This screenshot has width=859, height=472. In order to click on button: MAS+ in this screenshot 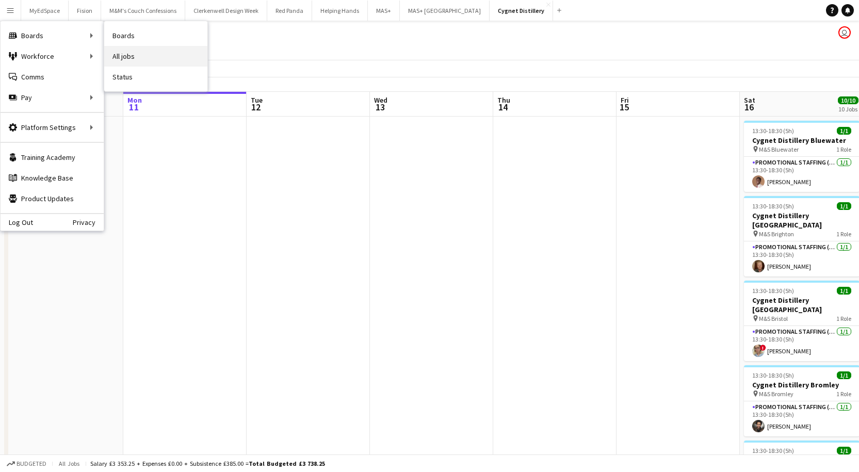, I will do `click(384, 10)`.